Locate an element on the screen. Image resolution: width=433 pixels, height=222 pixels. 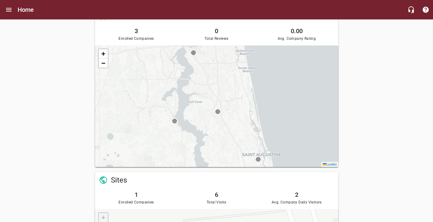
a: Zoom in is located at coordinates (103, 54).